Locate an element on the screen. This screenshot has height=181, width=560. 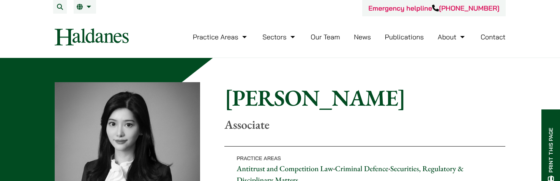
a: EN is located at coordinates (85, 7).